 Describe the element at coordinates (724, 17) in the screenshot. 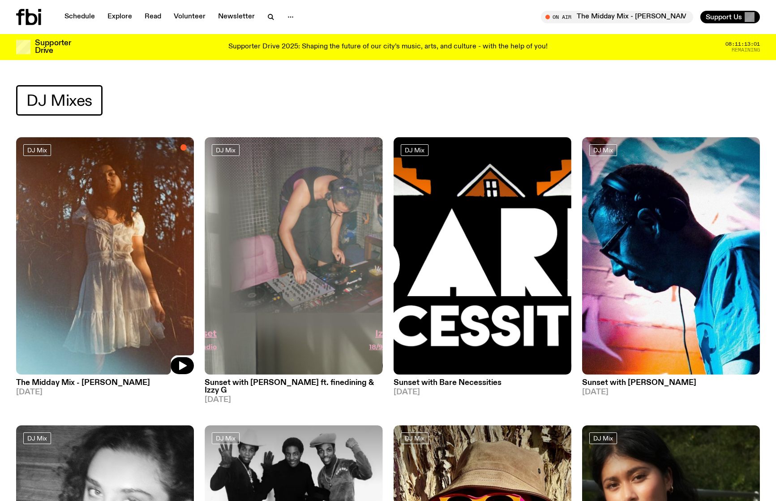

I see `span: Support Us` at that location.